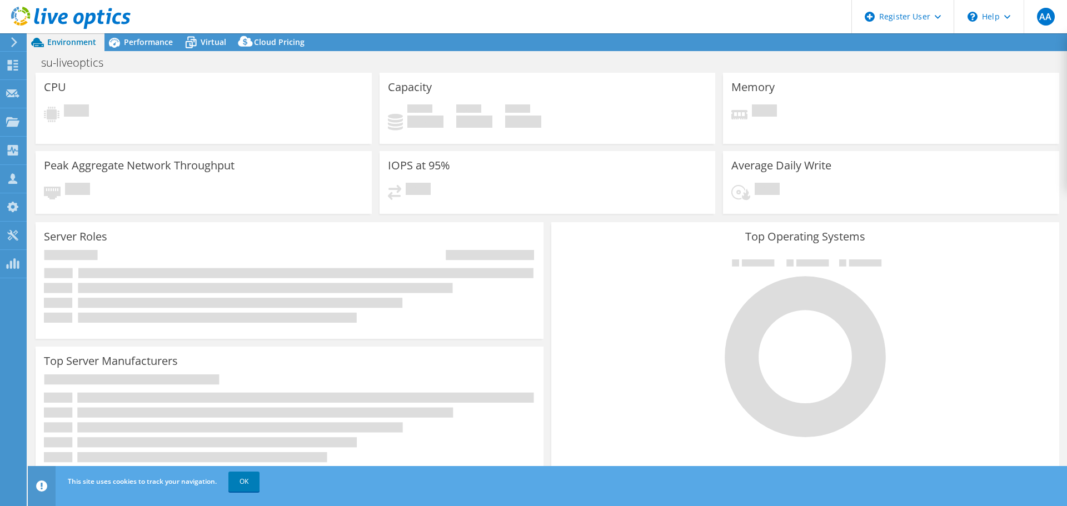 The image size is (1067, 506). I want to click on h3: Top Operating Systems, so click(805, 237).